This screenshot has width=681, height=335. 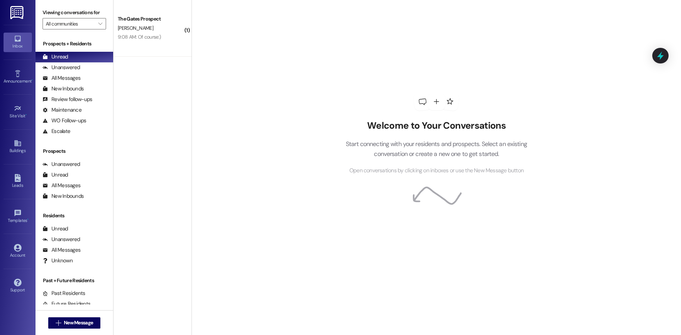 I want to click on button: New Message, so click(x=75, y=323).